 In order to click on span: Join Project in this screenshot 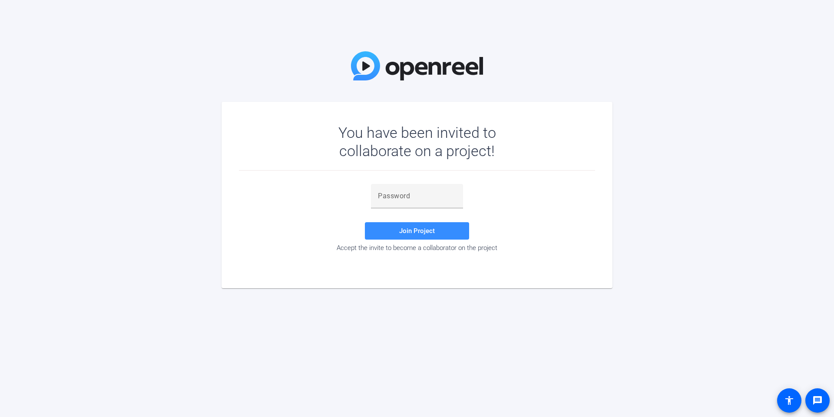, I will do `click(417, 231)`.